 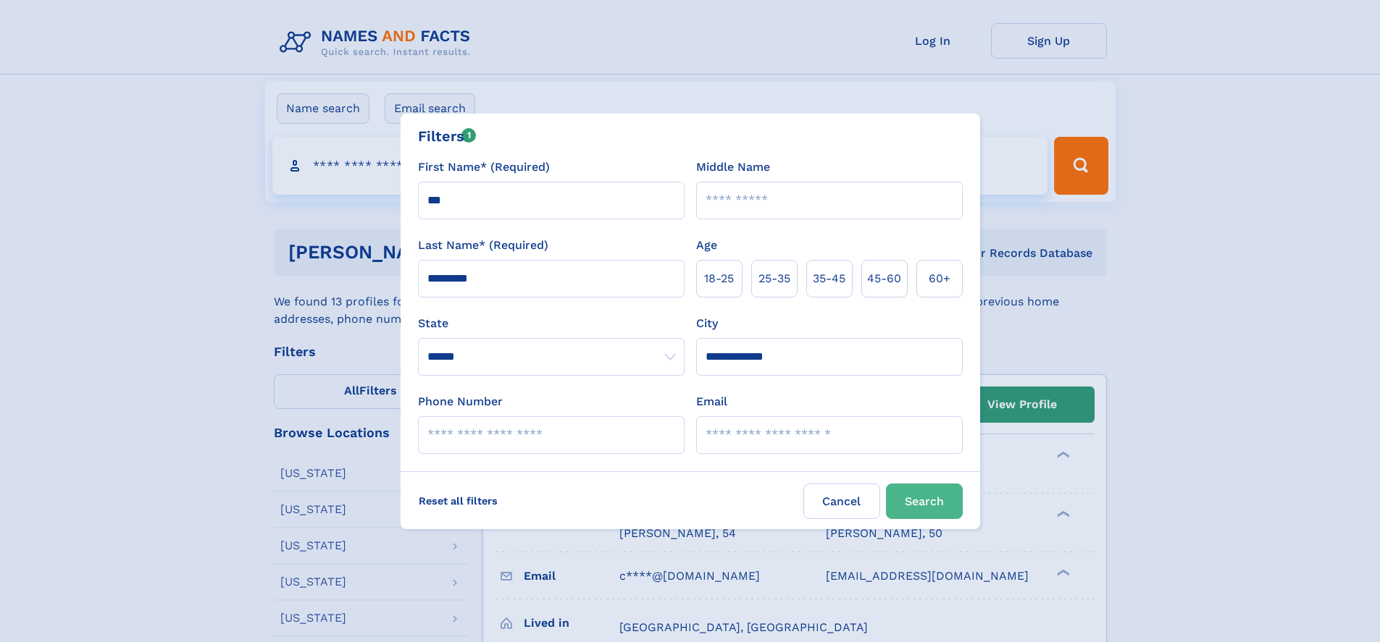 I want to click on div: Filters, so click(x=447, y=136).